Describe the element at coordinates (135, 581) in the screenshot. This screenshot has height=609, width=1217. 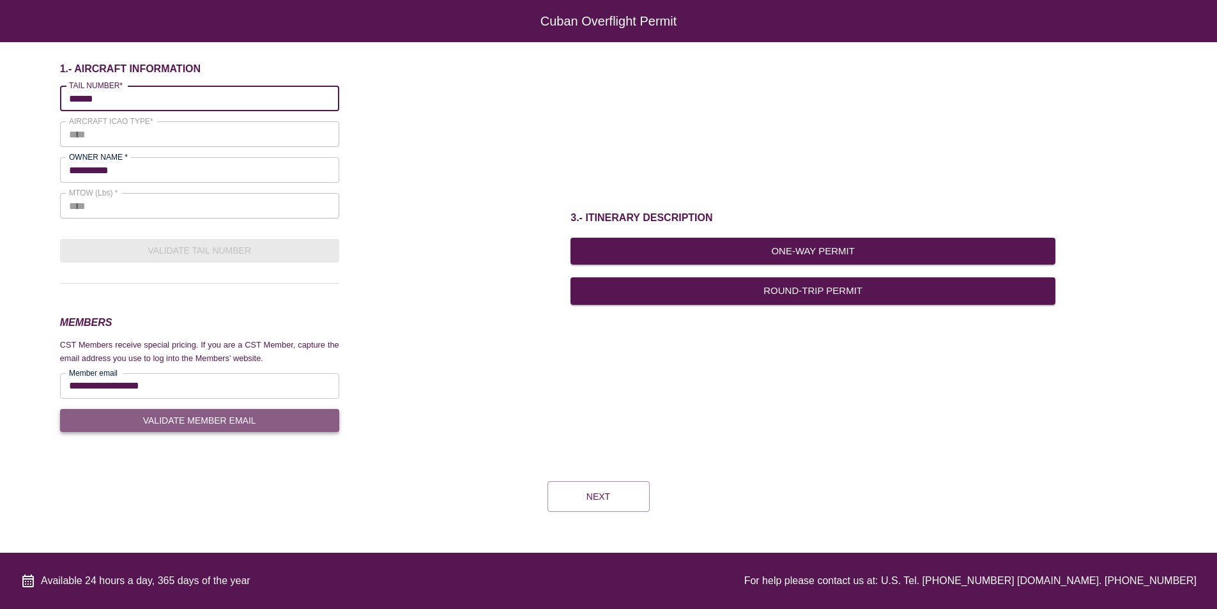
I see `div: Available 24 hours a day, 365 days of the year` at that location.